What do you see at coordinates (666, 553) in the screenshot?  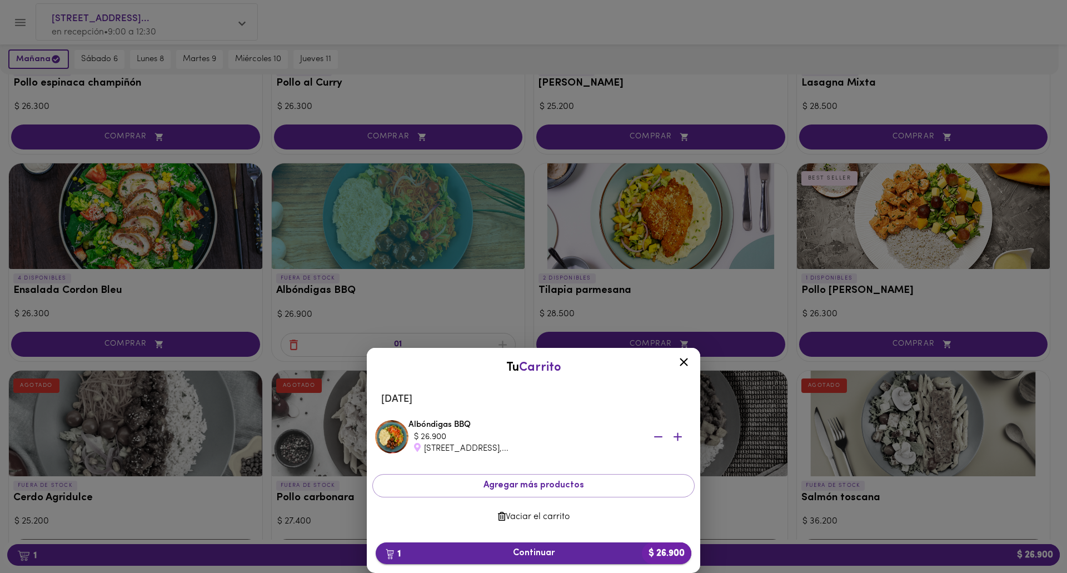 I see `b: $ 26.900` at bounding box center [666, 553].